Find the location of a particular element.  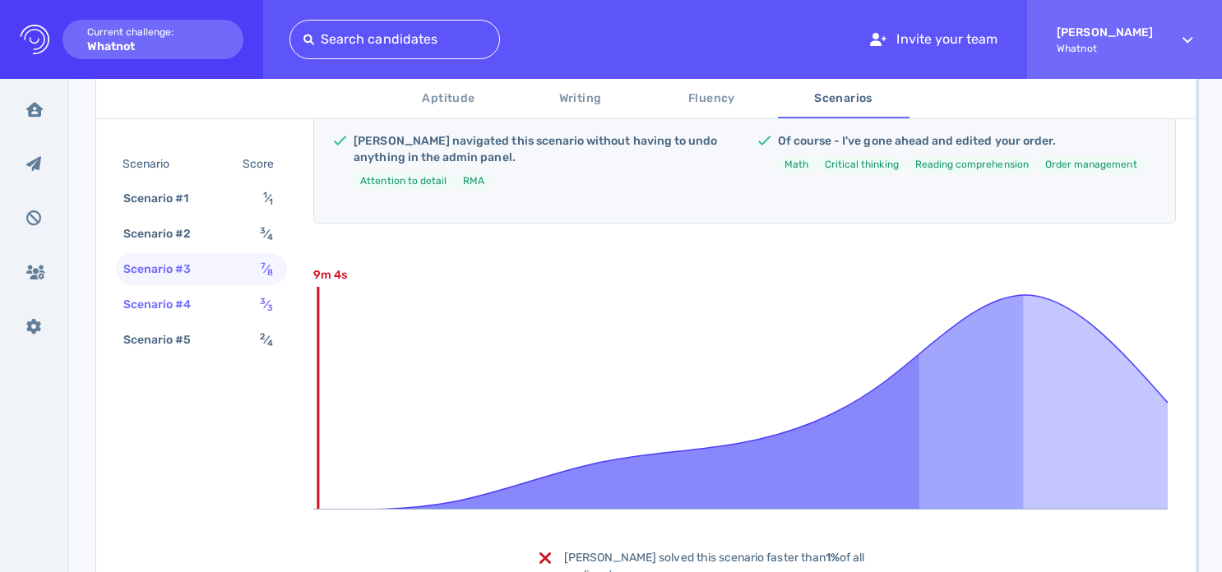

text: 9m 4s is located at coordinates (330, 275).